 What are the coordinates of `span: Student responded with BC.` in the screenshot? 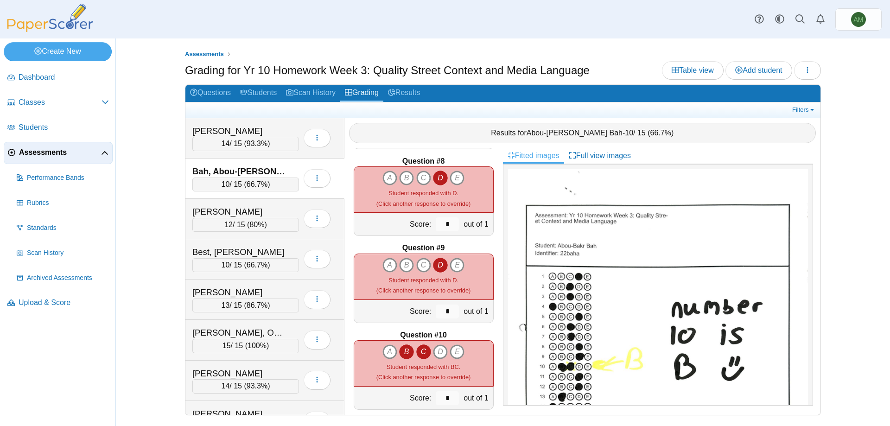 It's located at (423, 367).